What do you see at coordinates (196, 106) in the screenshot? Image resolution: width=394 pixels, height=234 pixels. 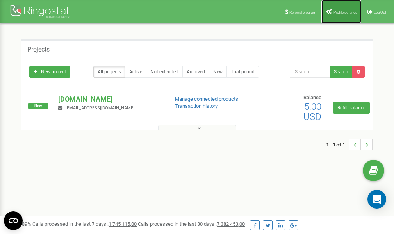 I see `a: Transaction history` at bounding box center [196, 106].